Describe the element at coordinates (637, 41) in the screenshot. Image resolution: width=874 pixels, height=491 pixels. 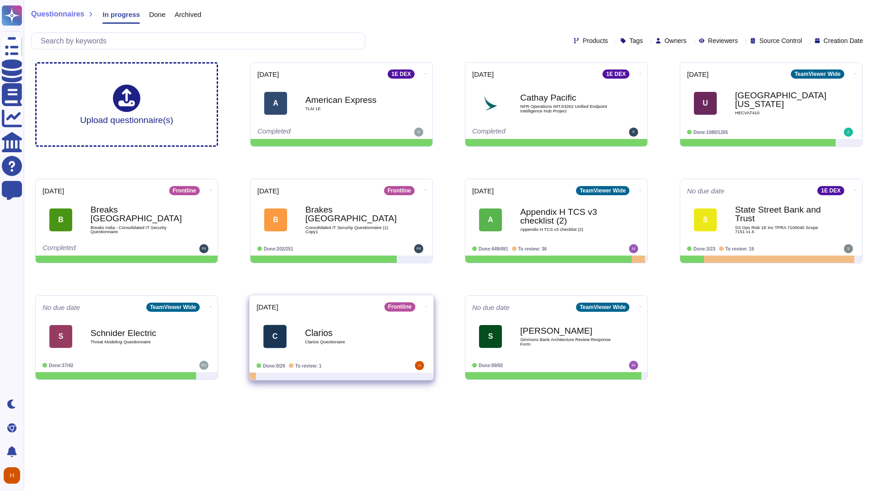
I see `span: Tags` at that location.